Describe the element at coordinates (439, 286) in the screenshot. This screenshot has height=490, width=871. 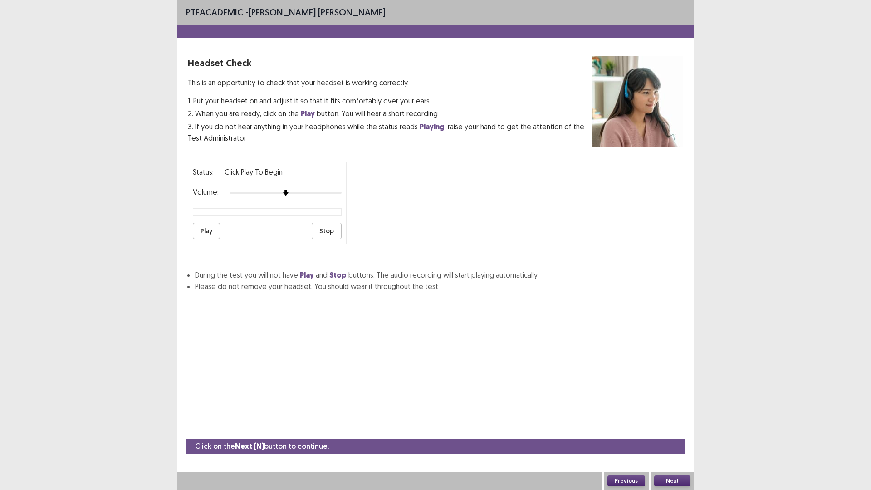
I see `li: Please do not remove your headset. You should wear it throughout the test` at that location.